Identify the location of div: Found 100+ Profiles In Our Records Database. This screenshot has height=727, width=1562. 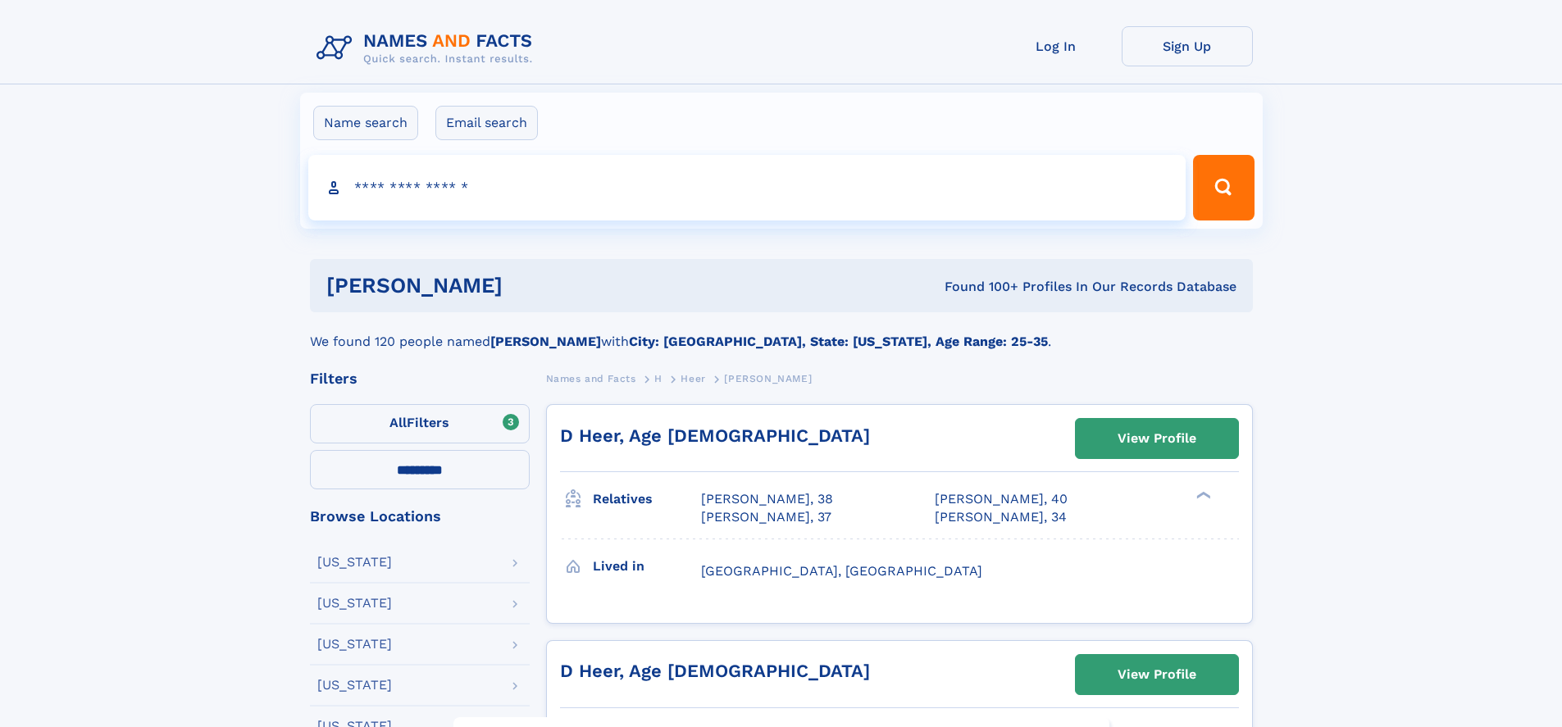
(980, 287).